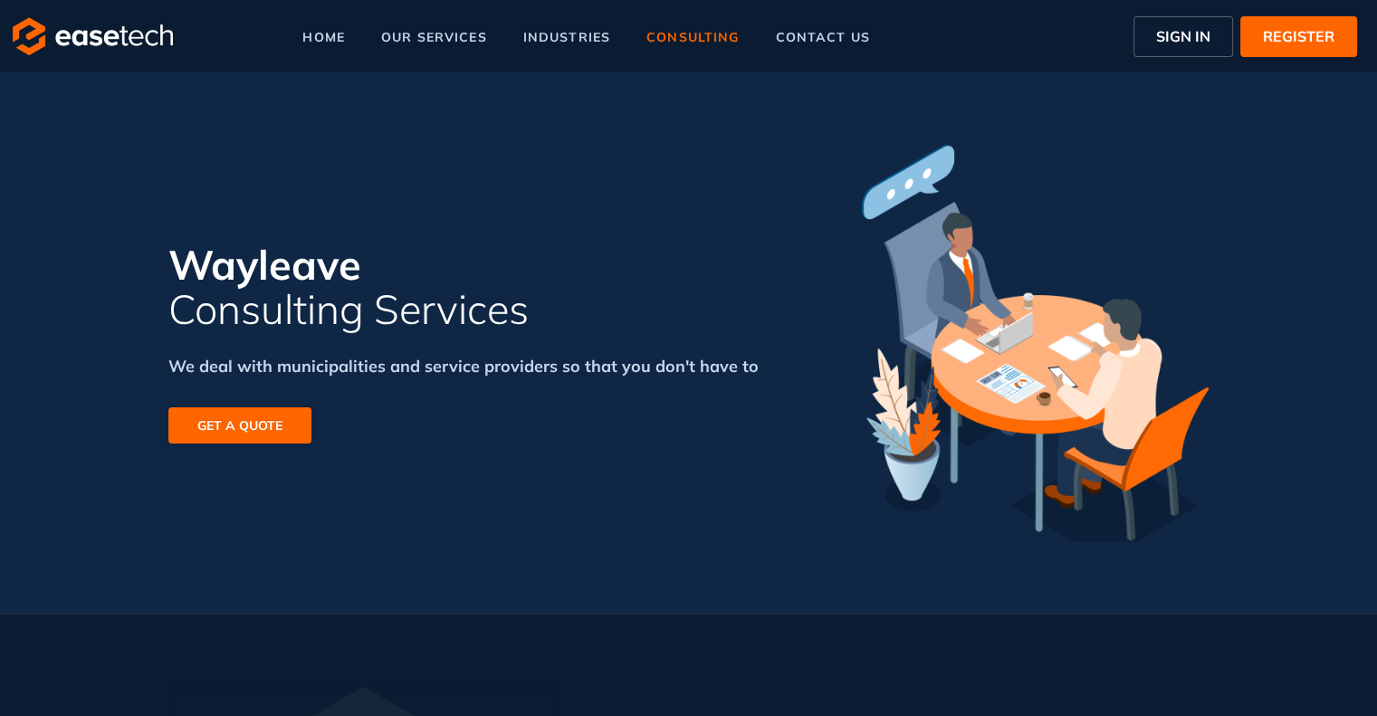 The image size is (1377, 716). Describe the element at coordinates (323, 37) in the screenshot. I see `span: home` at that location.